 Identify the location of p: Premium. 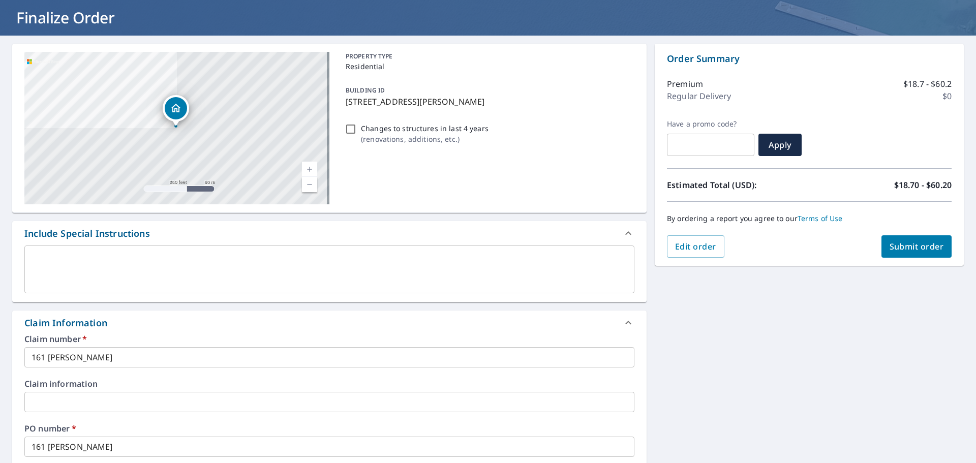
(685, 84).